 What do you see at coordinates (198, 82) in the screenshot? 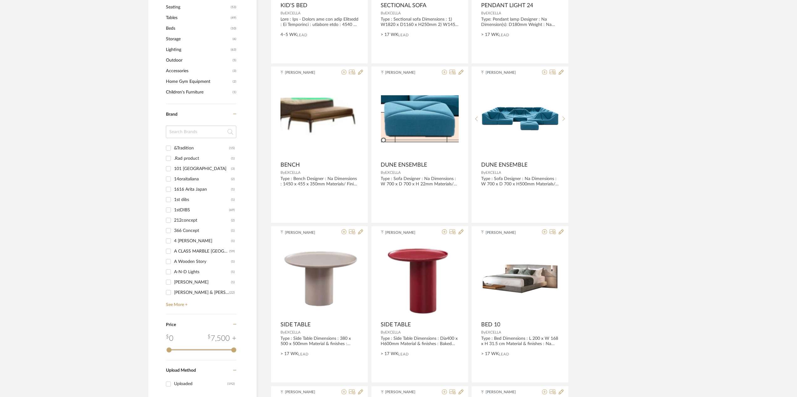
I see `span: Home Gym Equipment` at bounding box center [198, 82].